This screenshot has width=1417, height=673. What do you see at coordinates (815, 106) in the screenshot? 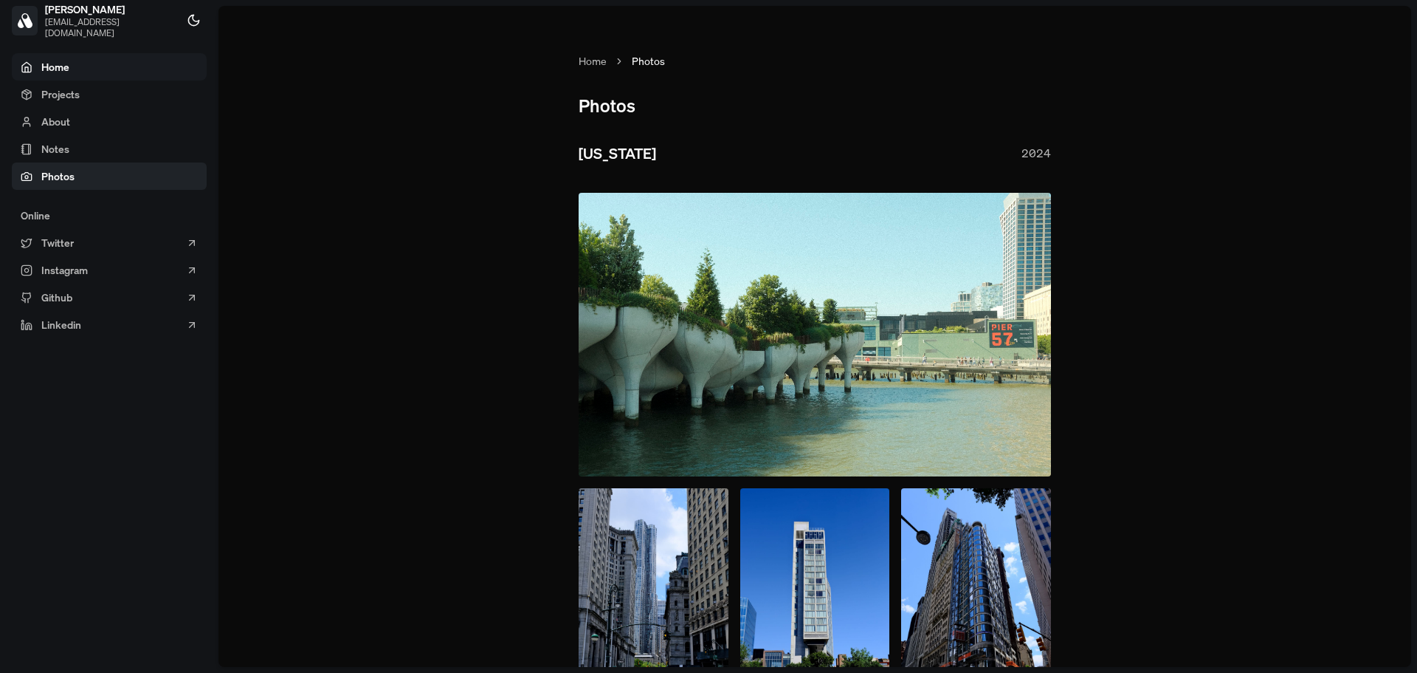
I see `h1: Photos` at bounding box center [815, 106].